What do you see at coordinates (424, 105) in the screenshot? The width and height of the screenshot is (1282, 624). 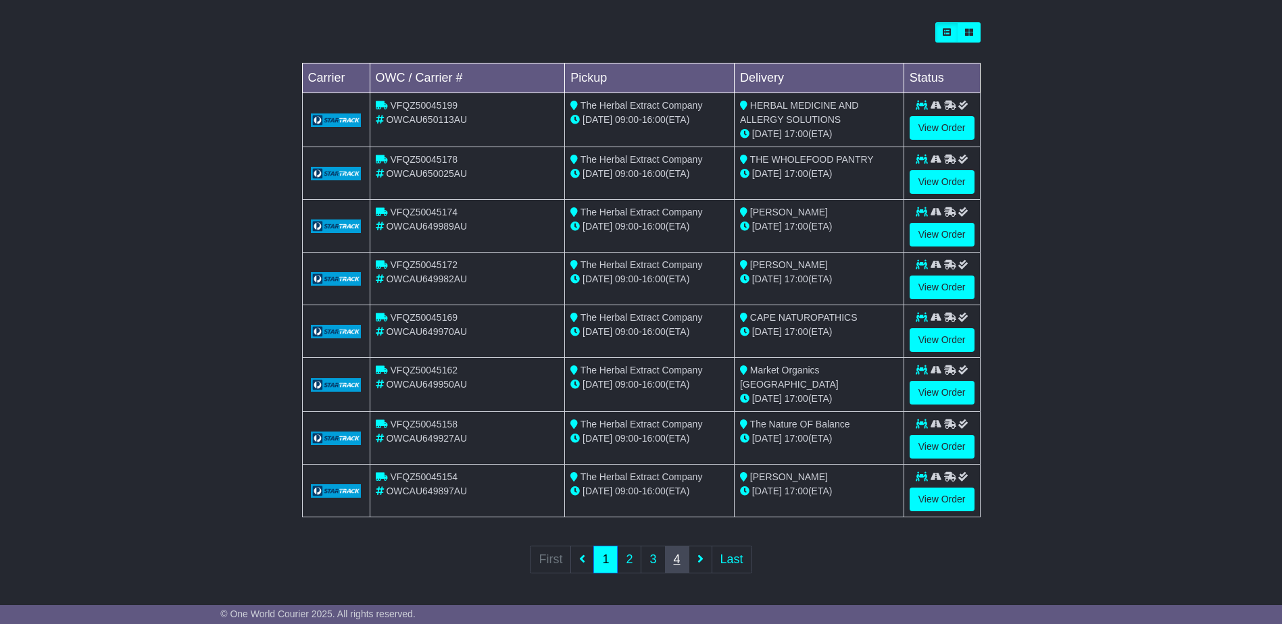 I see `span: VFQZ50045199` at bounding box center [424, 105].